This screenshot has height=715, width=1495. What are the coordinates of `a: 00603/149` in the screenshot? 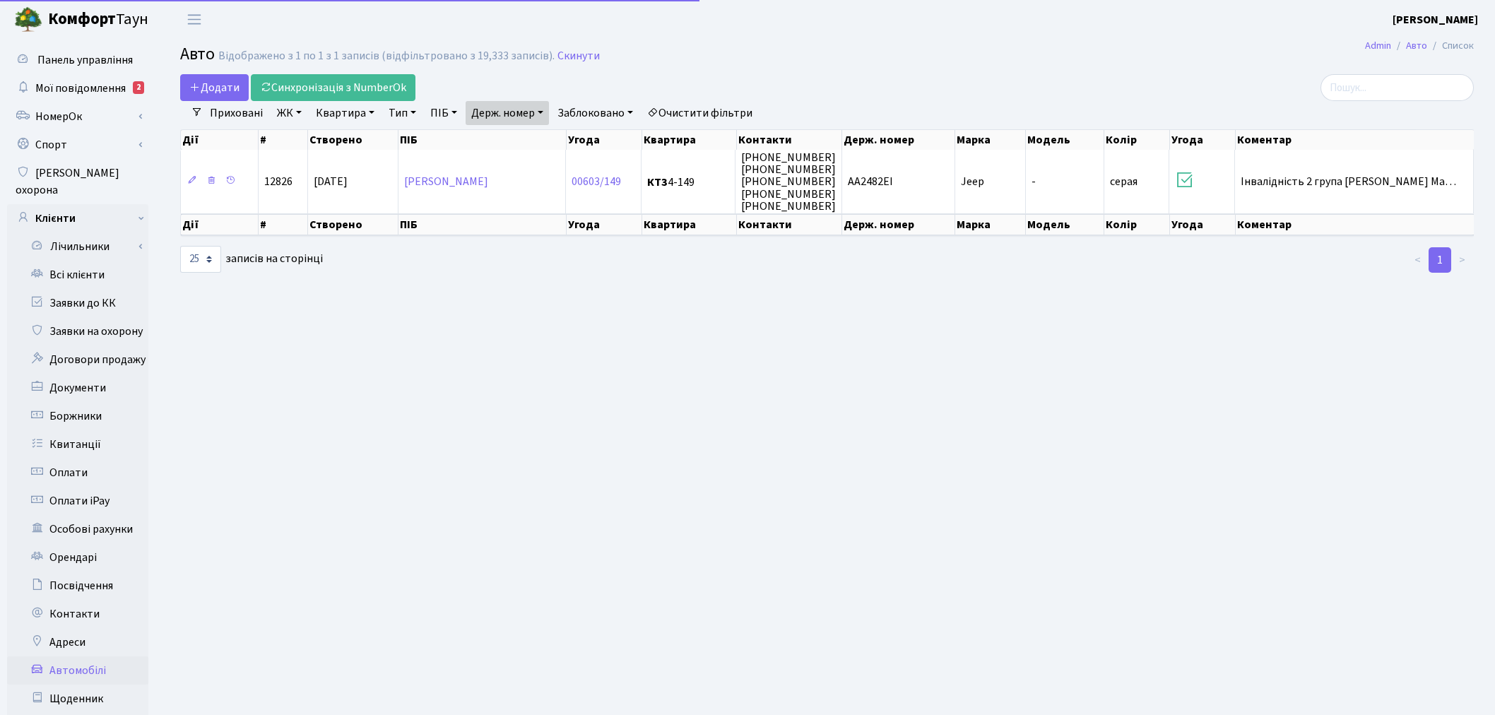 It's located at (596, 182).